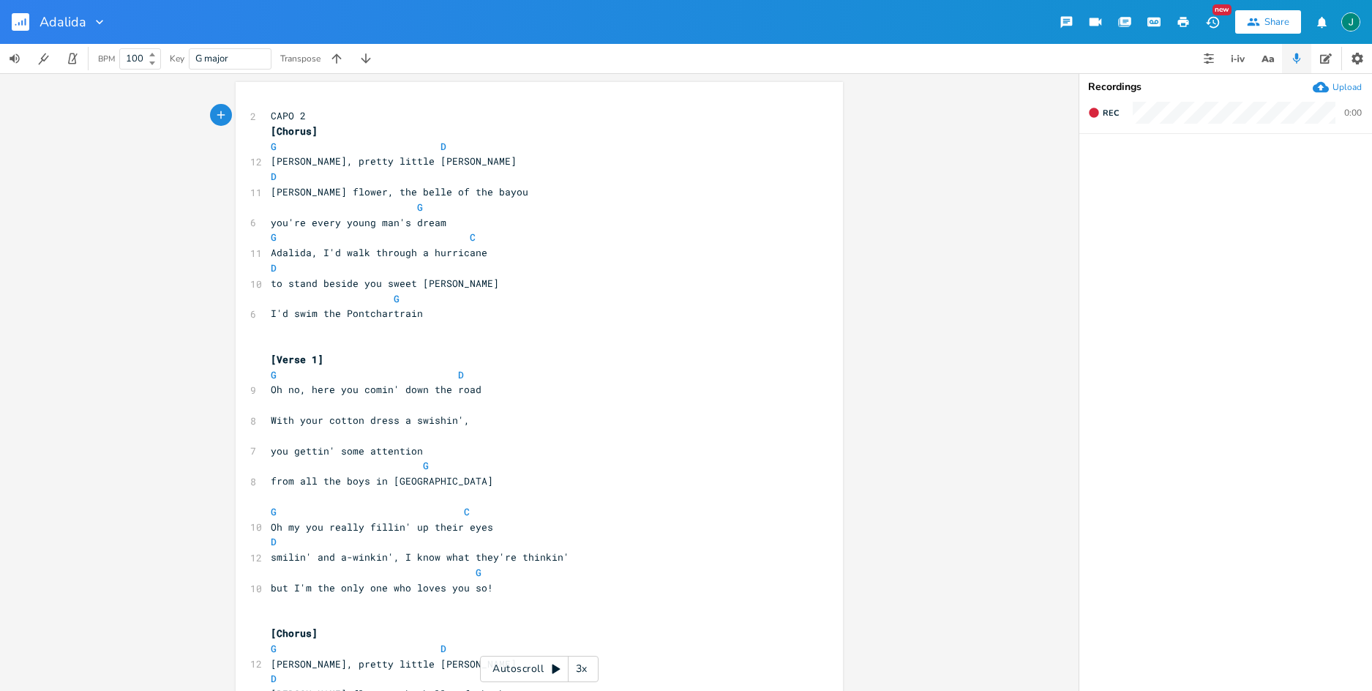 The image size is (1372, 691). Describe the element at coordinates (539, 669) in the screenshot. I see `div: Autoscroll` at that location.